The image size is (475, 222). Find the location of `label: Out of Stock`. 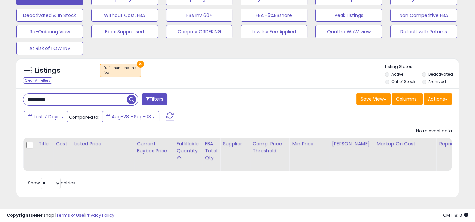

label: Out of Stock is located at coordinates (403, 81).